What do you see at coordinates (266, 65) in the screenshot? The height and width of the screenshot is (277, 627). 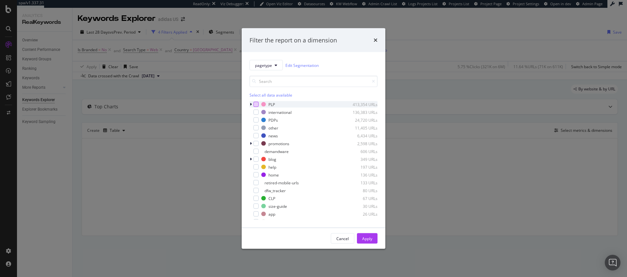 I see `button: pagetype` at bounding box center [266, 65].